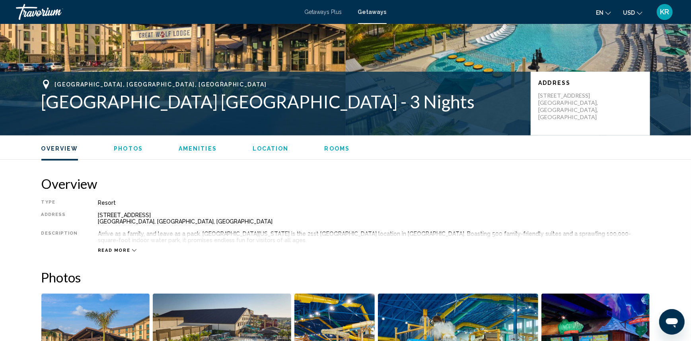  I want to click on button: User Menu, so click(665, 12).